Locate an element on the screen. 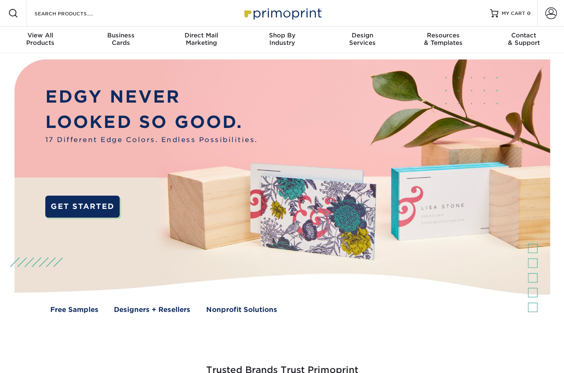 The height and width of the screenshot is (373, 564). div: & Templates is located at coordinates (443, 39).